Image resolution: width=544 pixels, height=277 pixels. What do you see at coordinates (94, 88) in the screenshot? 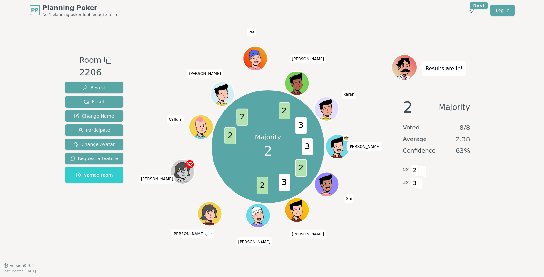
I see `span: Reveal` at bounding box center [94, 88].